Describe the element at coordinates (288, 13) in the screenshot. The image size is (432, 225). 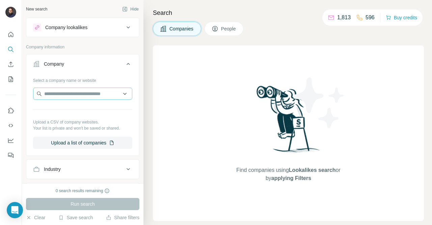
I see `h4: Search` at that location.